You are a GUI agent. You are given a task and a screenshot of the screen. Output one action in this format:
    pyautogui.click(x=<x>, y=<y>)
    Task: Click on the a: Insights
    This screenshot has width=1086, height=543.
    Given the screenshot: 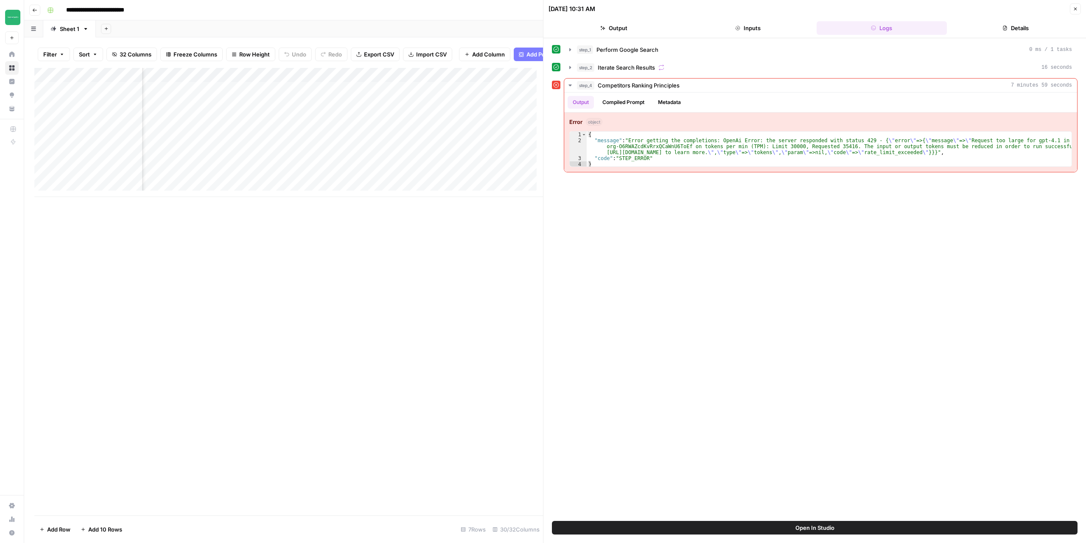 What is the action you would take?
    pyautogui.click(x=12, y=81)
    